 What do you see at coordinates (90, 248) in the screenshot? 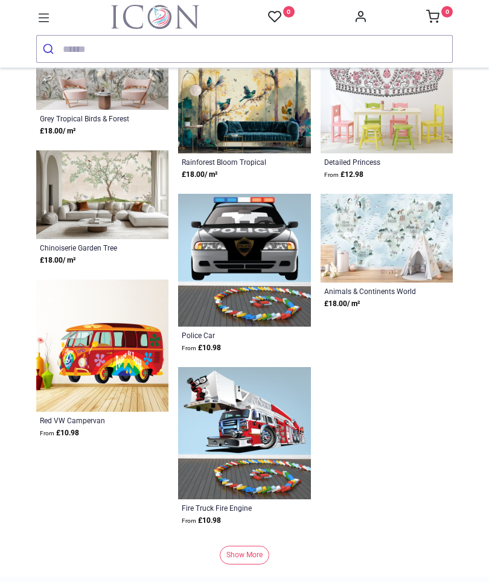
I see `a: Chinoiserie Garden Tree Wallpaper` at bounding box center [90, 248].